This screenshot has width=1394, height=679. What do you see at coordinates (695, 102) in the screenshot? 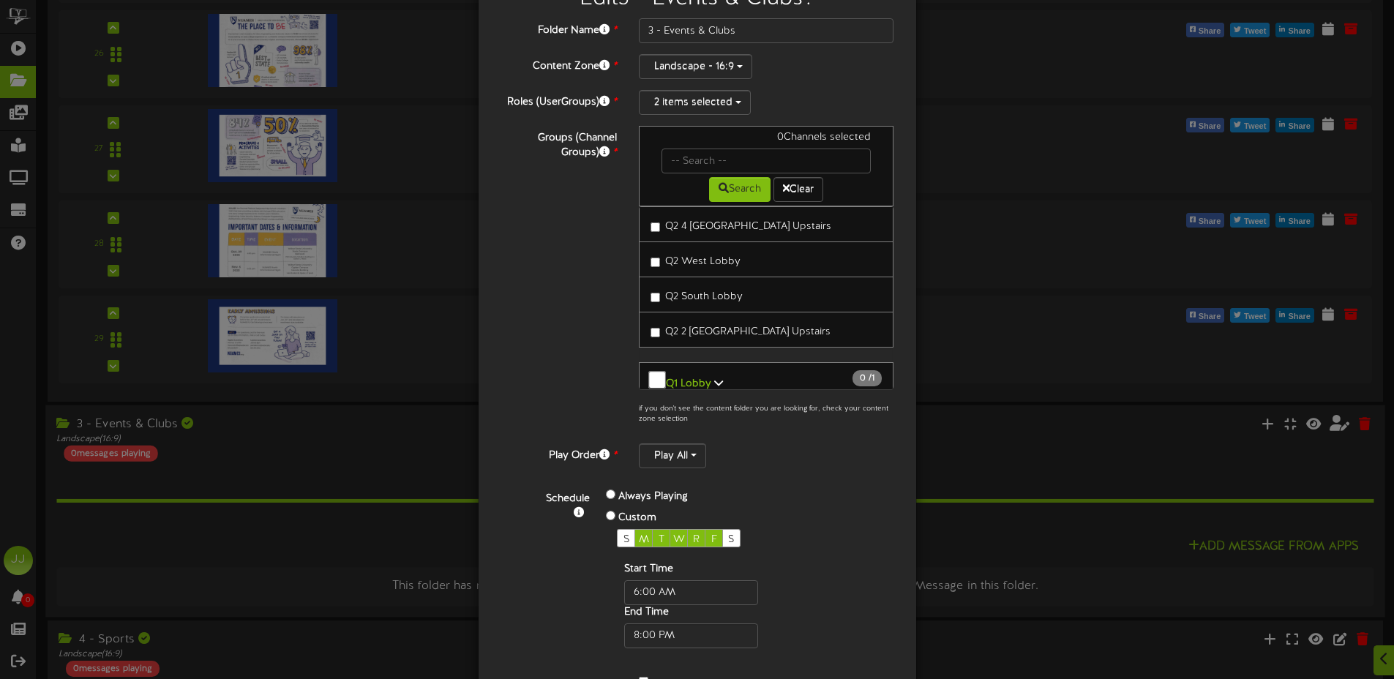
I see `button: 2 items selected` at bounding box center [695, 102].